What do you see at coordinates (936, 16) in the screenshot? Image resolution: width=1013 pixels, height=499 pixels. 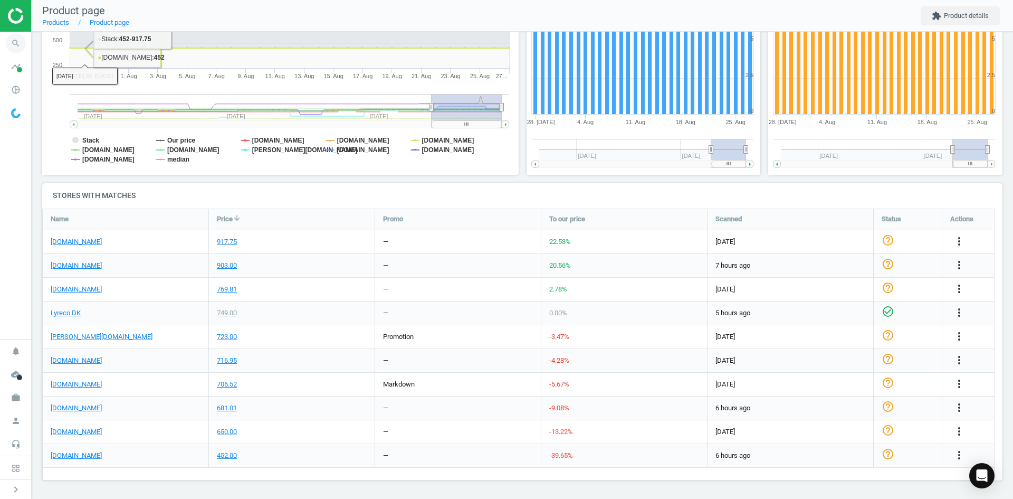 I see `i: extension` at bounding box center [936, 16].